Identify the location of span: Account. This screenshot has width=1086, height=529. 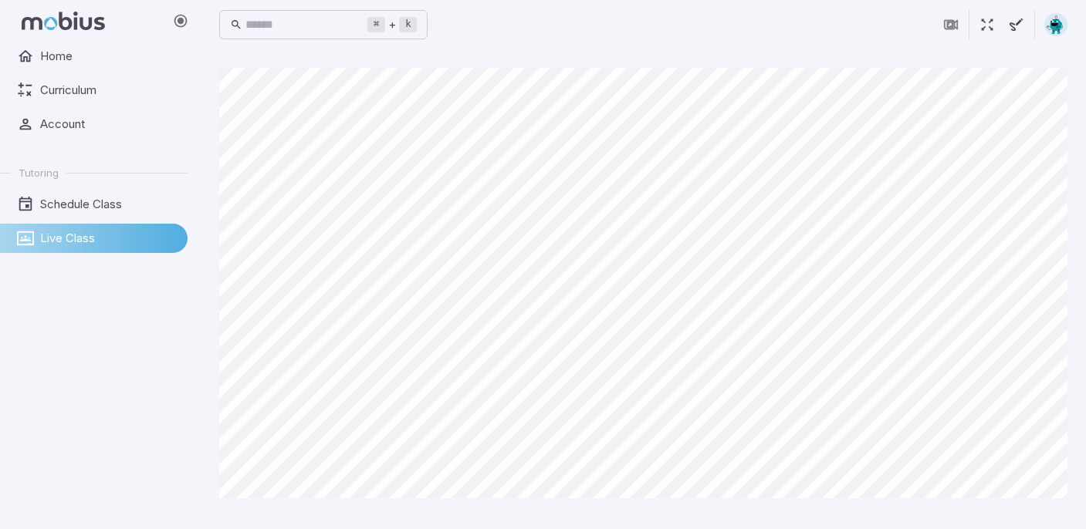
(108, 124).